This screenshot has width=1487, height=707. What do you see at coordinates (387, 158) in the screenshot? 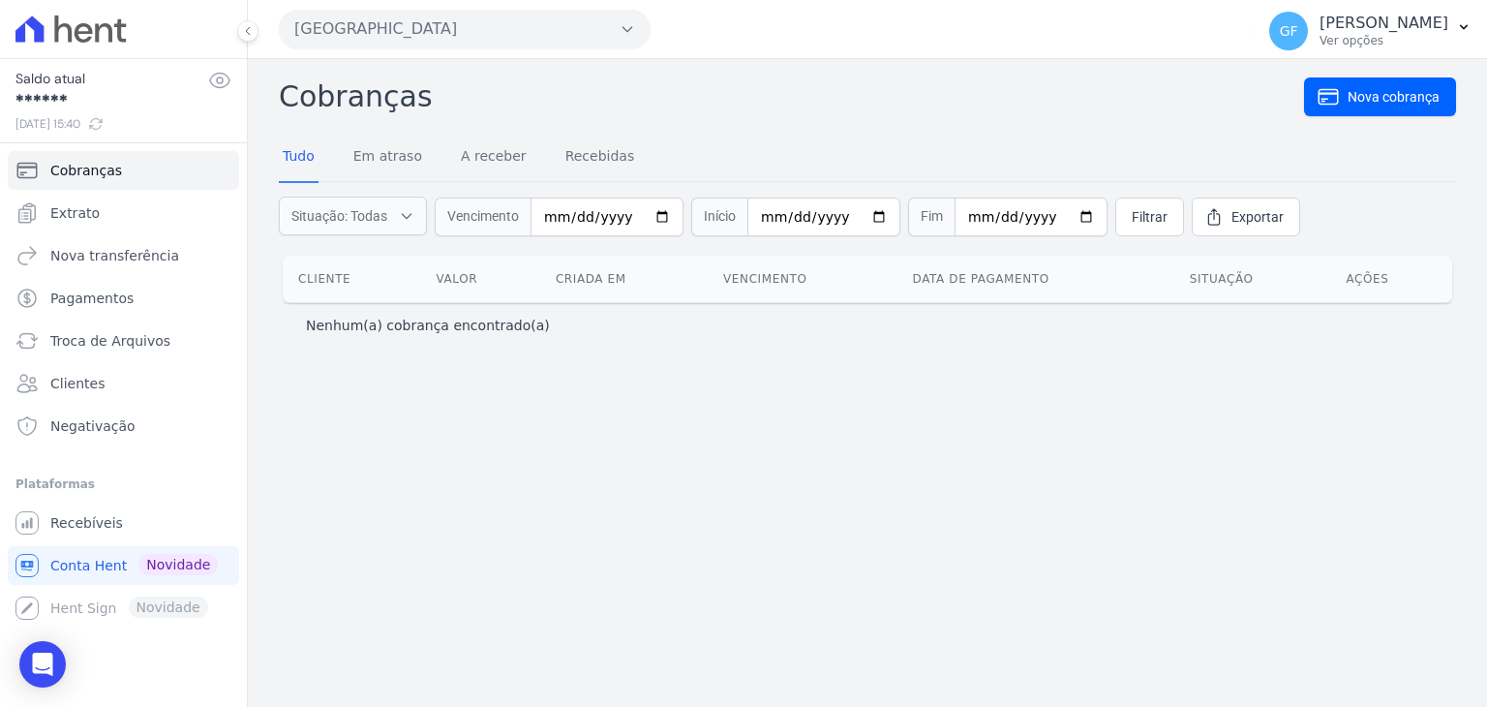
I see `a: Em atraso` at bounding box center [387, 158].